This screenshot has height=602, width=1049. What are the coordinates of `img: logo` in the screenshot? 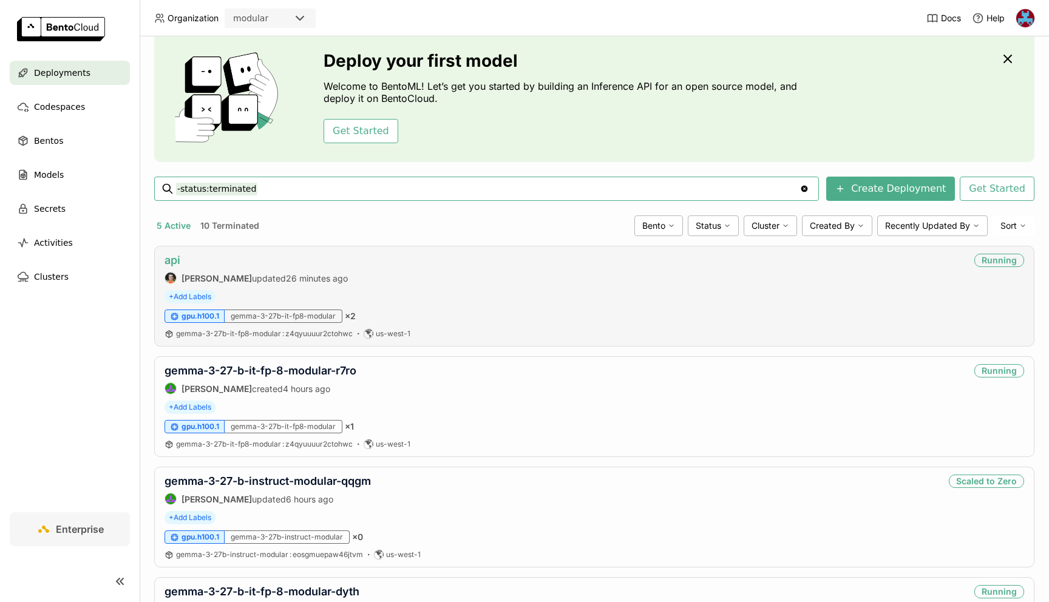 It's located at (61, 29).